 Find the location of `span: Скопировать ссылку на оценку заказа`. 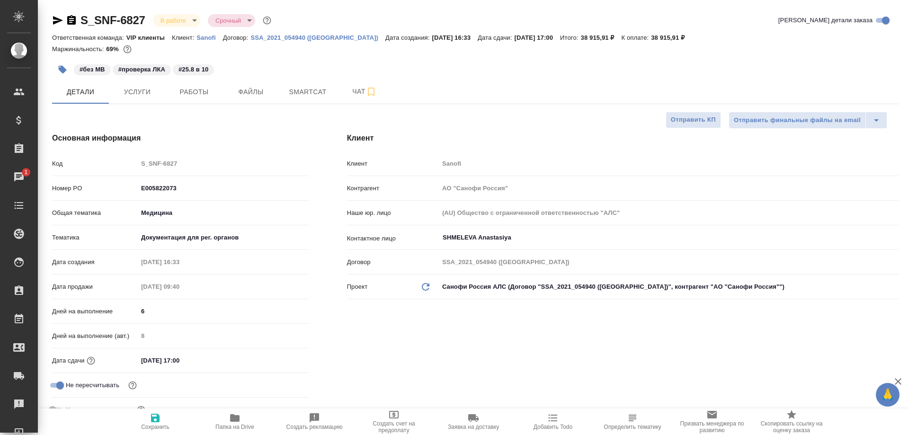

span: Скопировать ссылку на оценку заказа is located at coordinates (792, 427).